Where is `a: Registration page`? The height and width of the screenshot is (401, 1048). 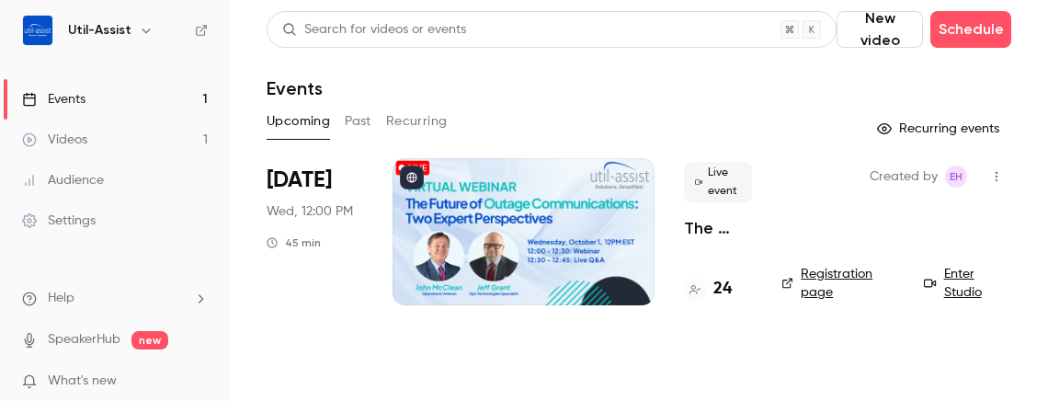 a: Registration page is located at coordinates (841, 283).